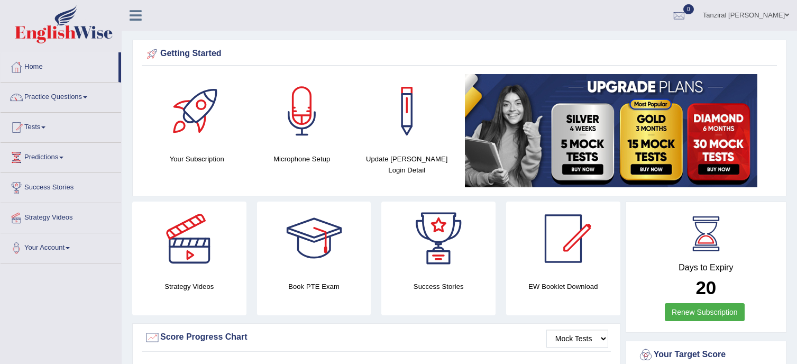 Image resolution: width=797 pixels, height=364 pixels. I want to click on div: Getting Started, so click(459, 54).